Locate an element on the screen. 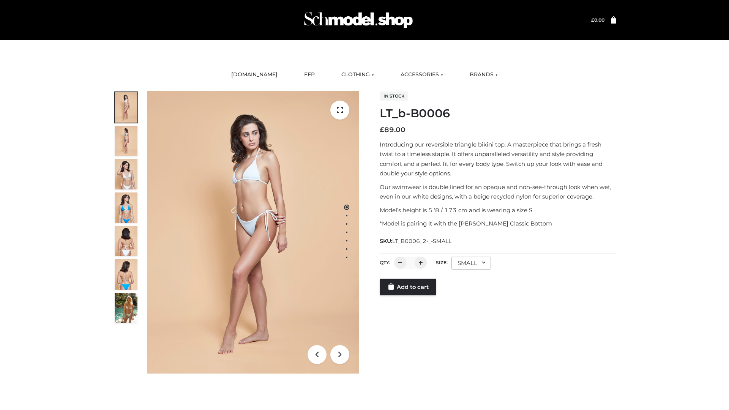  img: ArielClassicBikiniTop_CloudNine_AzureSky_OW114ECO_1 is located at coordinates (253, 232).